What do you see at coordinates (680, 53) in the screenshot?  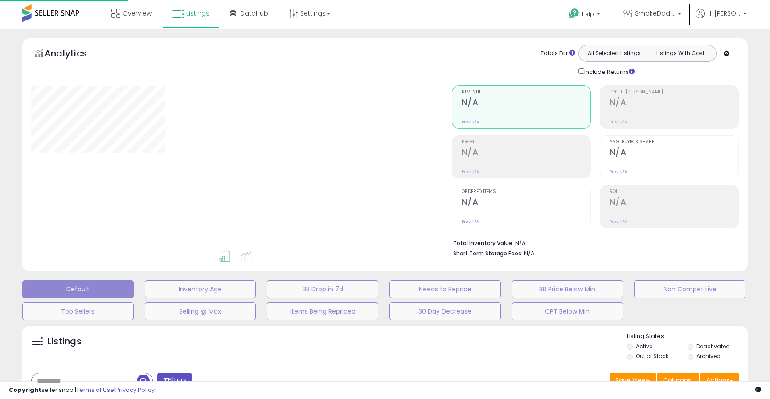 I see `button: Listings With Cost` at bounding box center [680, 53].